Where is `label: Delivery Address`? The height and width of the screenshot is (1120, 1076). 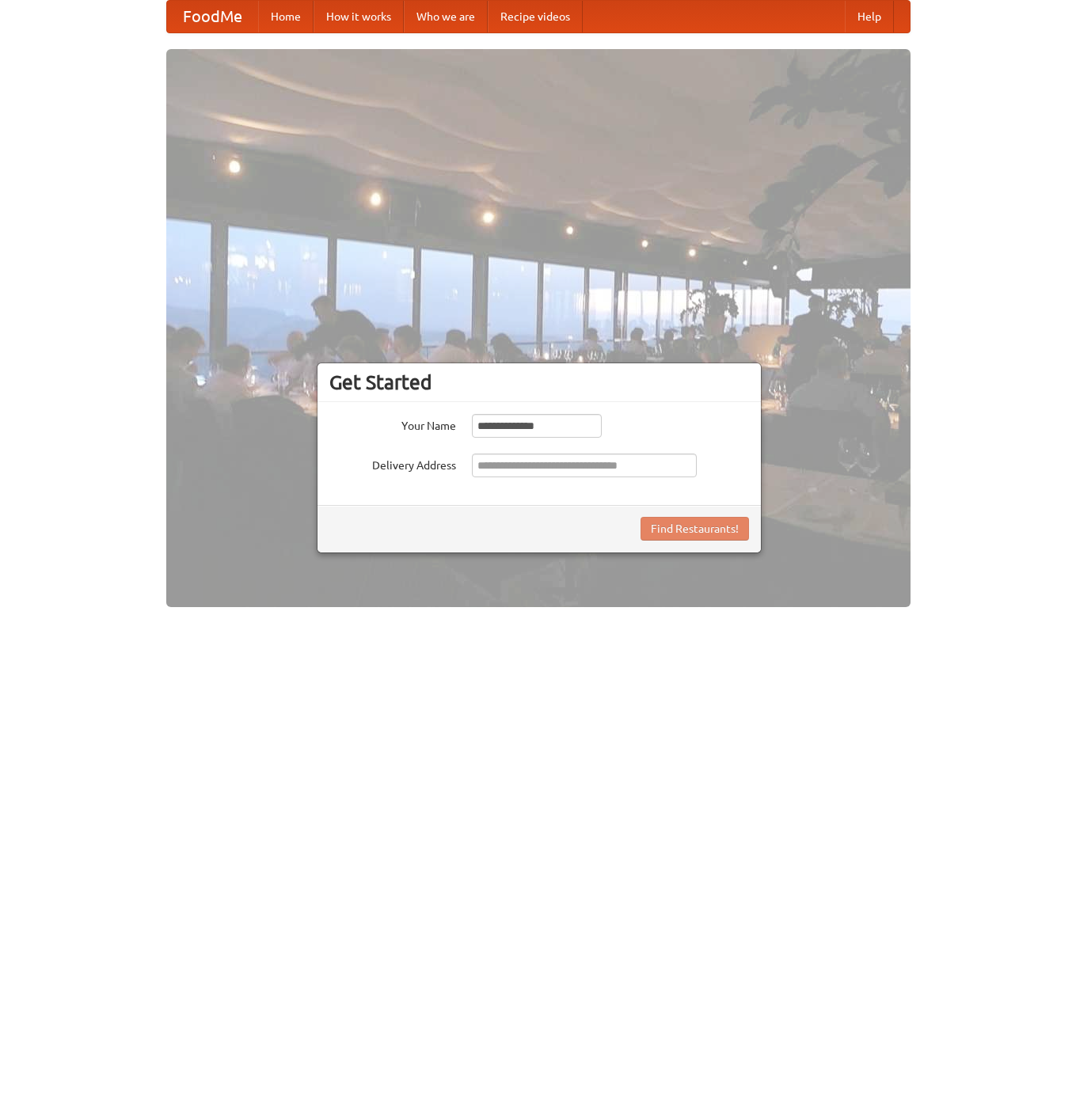 label: Delivery Address is located at coordinates (393, 463).